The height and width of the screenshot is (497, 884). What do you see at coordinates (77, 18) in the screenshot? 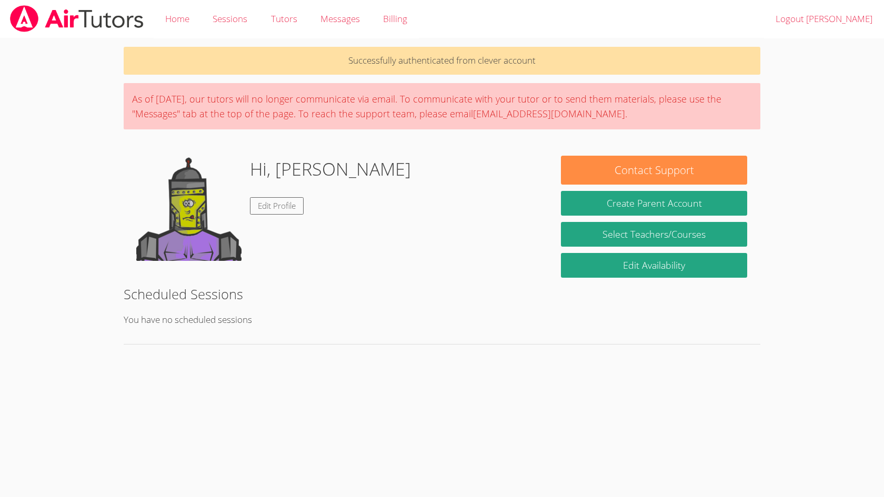
I see `img: airtutors_banner-c4298cdbf04f3fff15de1276eac7730deb9818008684d7c2e4769d2f7ddbe033.png` at bounding box center [77, 18].